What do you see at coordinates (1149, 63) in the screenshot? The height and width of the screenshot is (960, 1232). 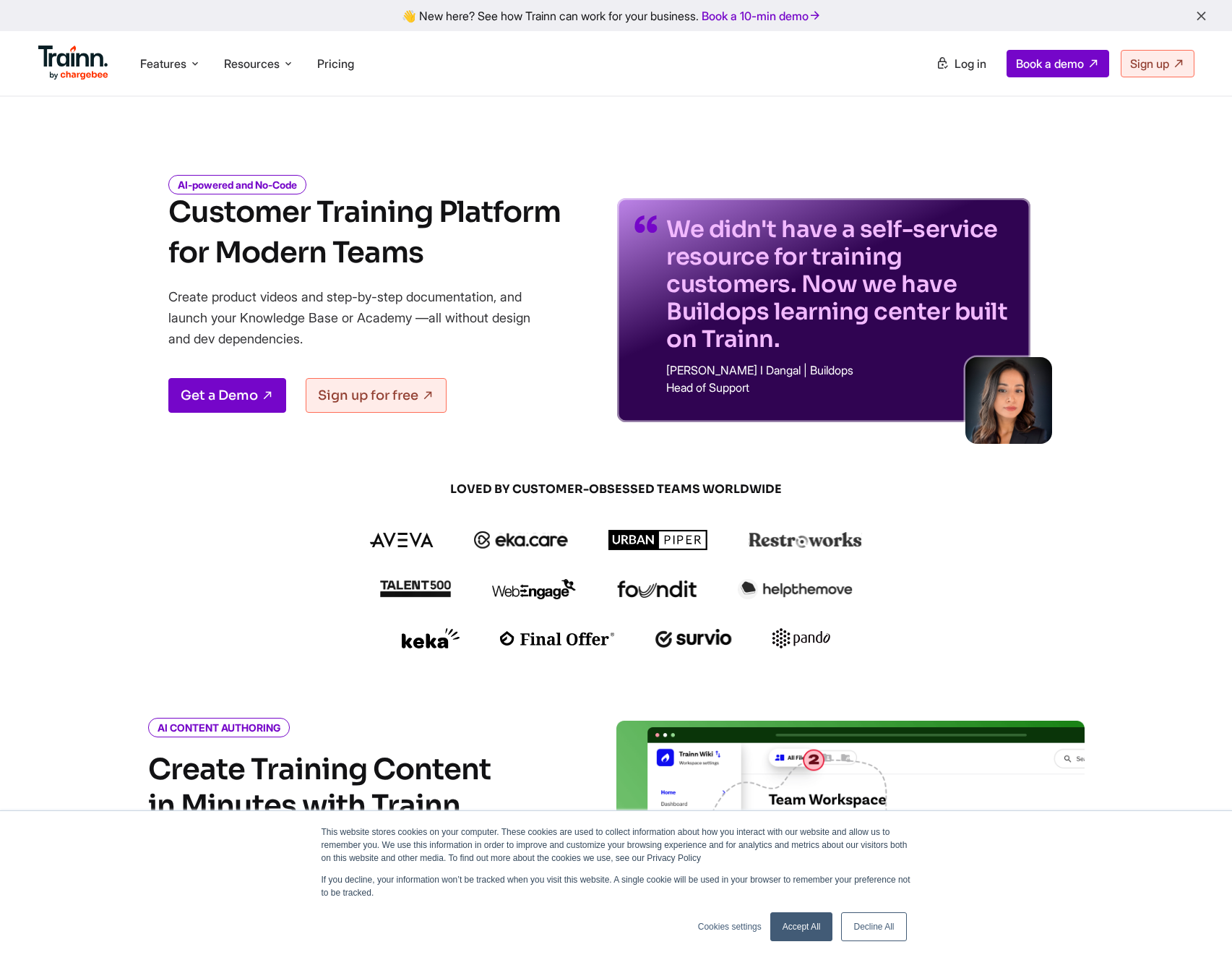 I see `span: Sign up` at bounding box center [1149, 63].